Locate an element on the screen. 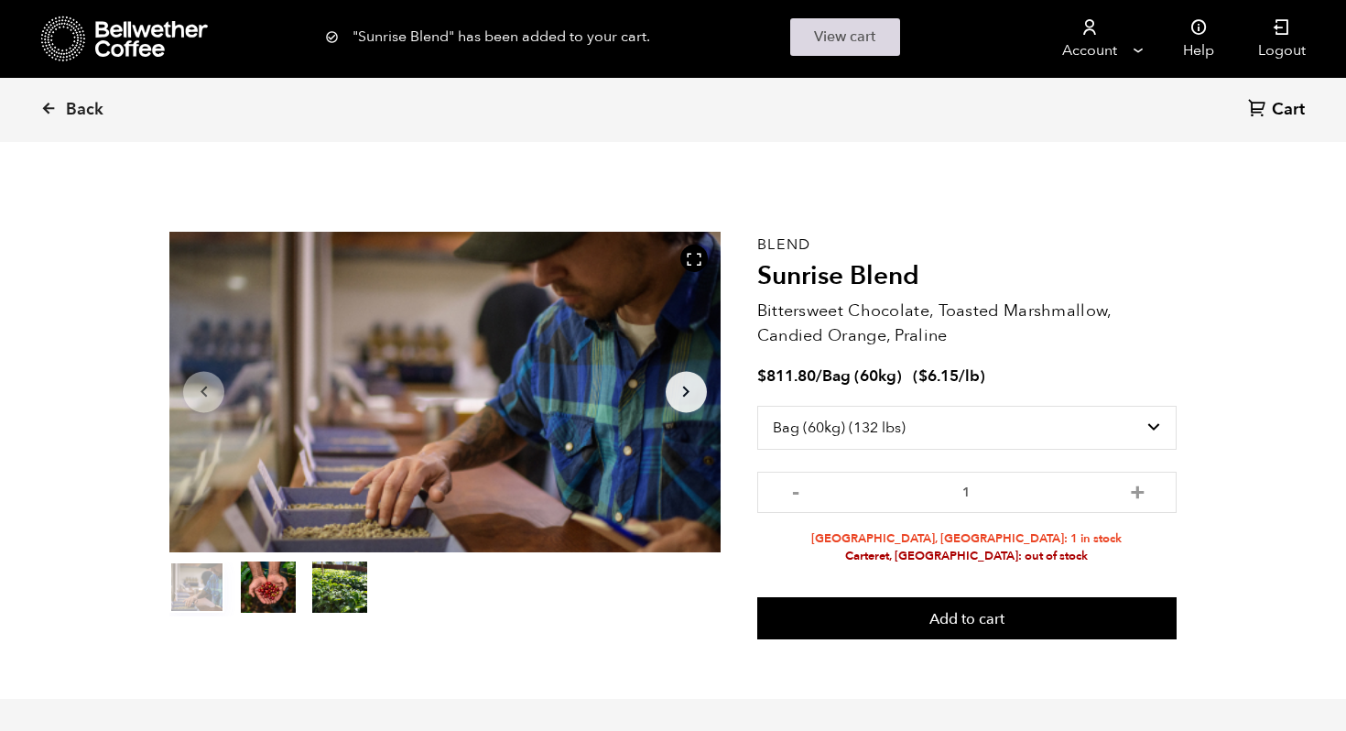  div: "Sunrise Blend" has been added to your cart. is located at coordinates (673, 37).